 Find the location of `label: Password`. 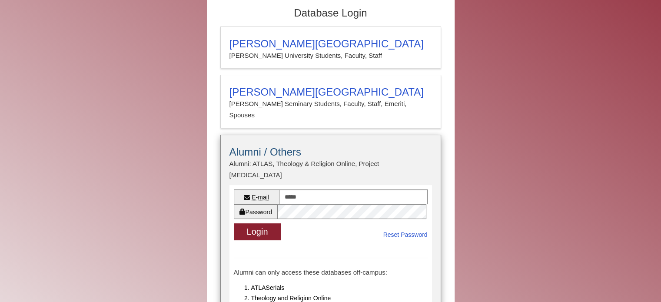

label: Password is located at coordinates (255, 212).